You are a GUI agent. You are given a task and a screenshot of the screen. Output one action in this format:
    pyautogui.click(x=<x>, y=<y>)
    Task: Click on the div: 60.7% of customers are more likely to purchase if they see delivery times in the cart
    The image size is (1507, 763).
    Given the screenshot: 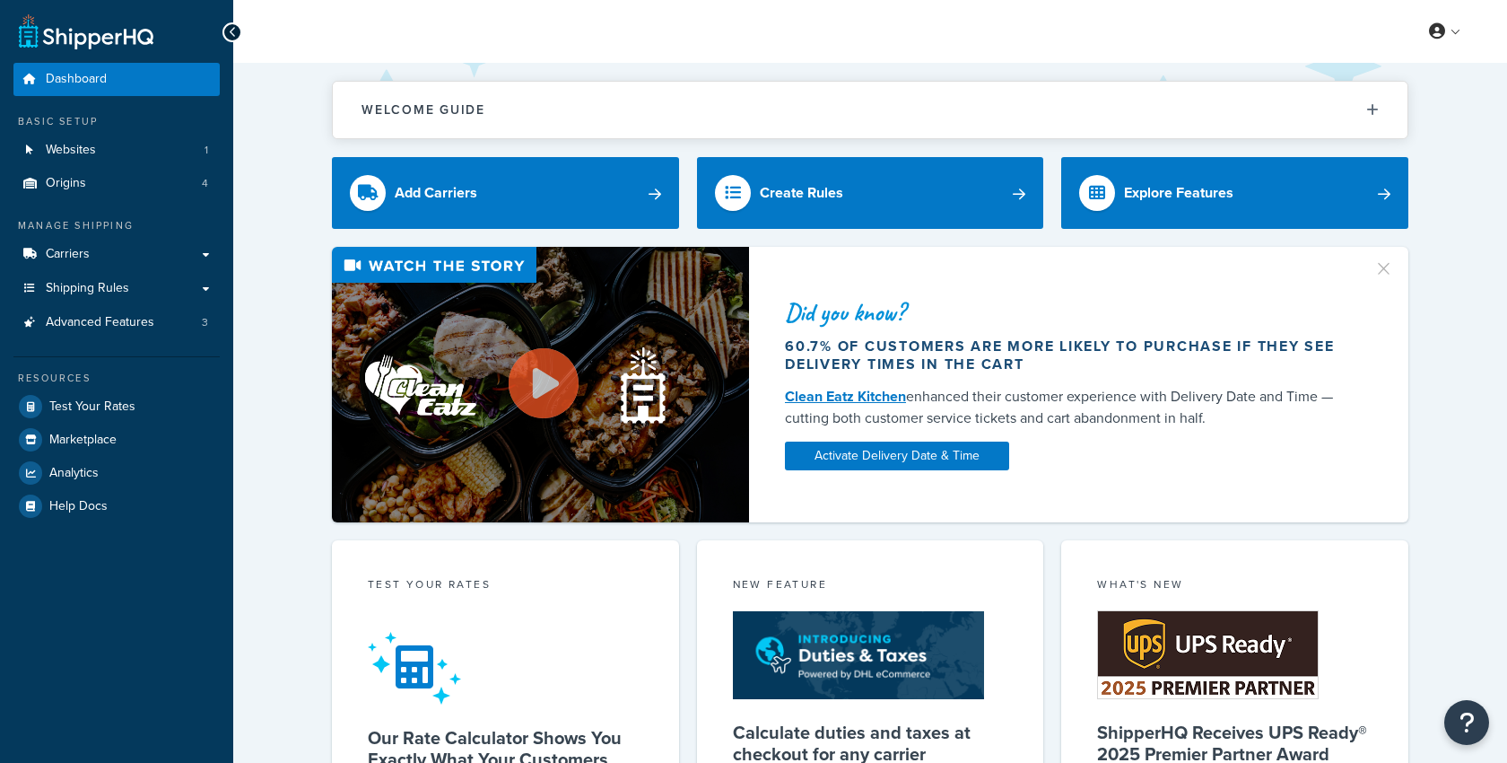 What is the action you would take?
    pyautogui.click(x=1068, y=355)
    